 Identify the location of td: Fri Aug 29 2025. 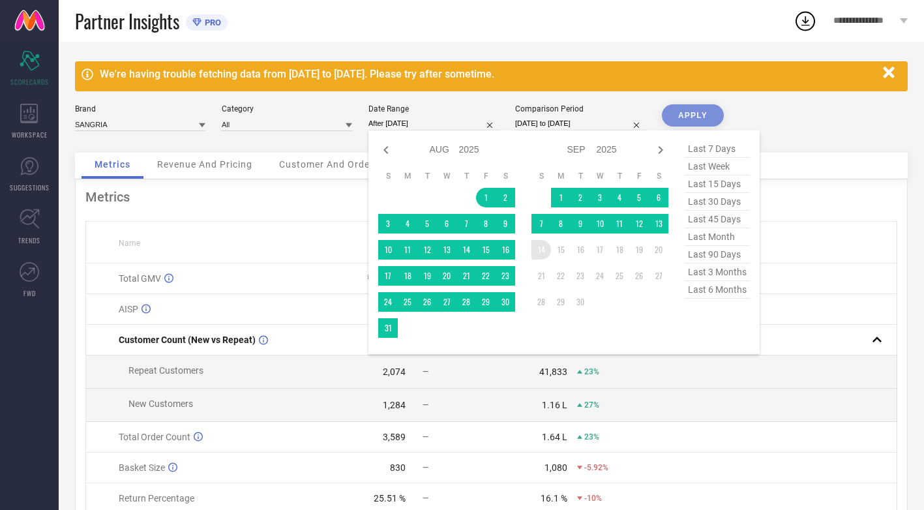
(486, 302).